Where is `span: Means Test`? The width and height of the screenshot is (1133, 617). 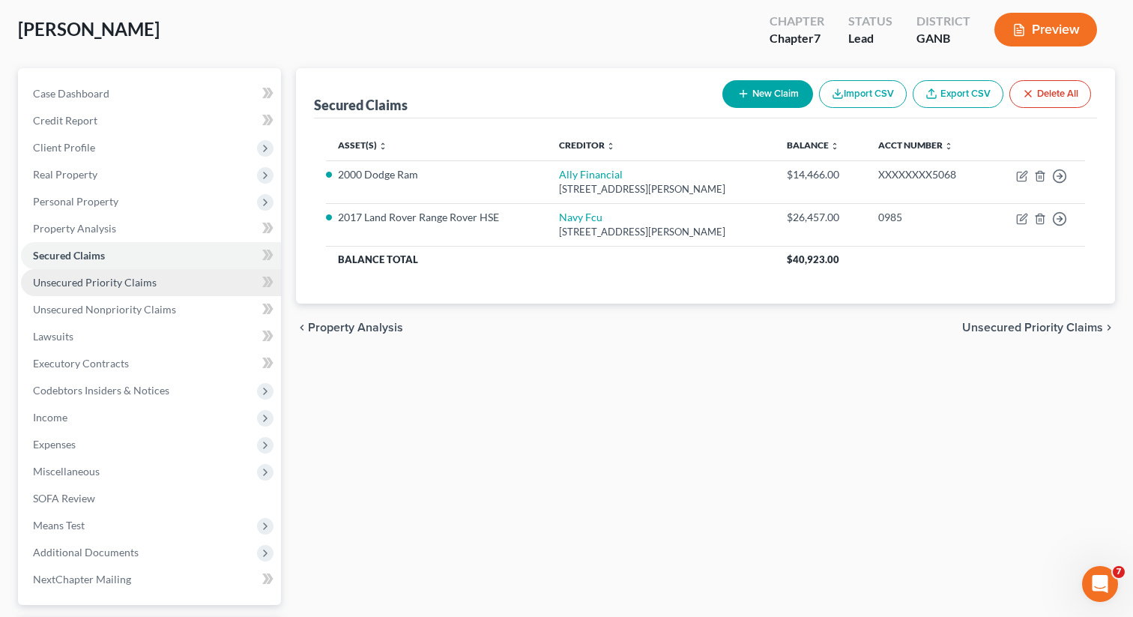
span: Means Test is located at coordinates (58, 525).